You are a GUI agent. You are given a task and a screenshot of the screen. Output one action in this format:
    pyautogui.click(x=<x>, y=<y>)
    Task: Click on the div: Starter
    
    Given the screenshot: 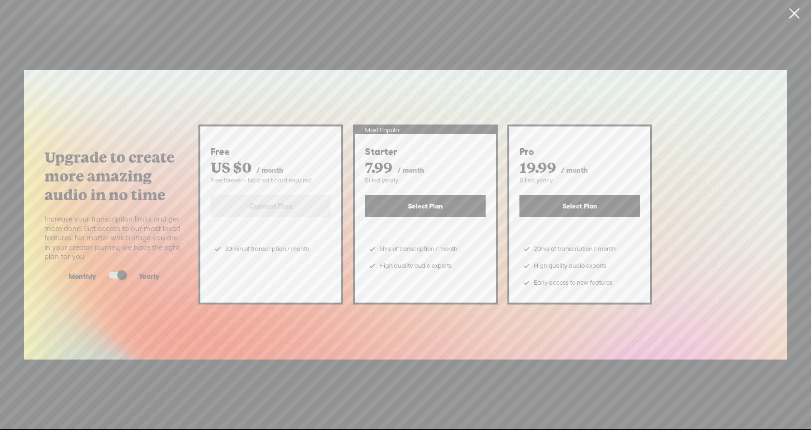 What is the action you would take?
    pyautogui.click(x=425, y=151)
    